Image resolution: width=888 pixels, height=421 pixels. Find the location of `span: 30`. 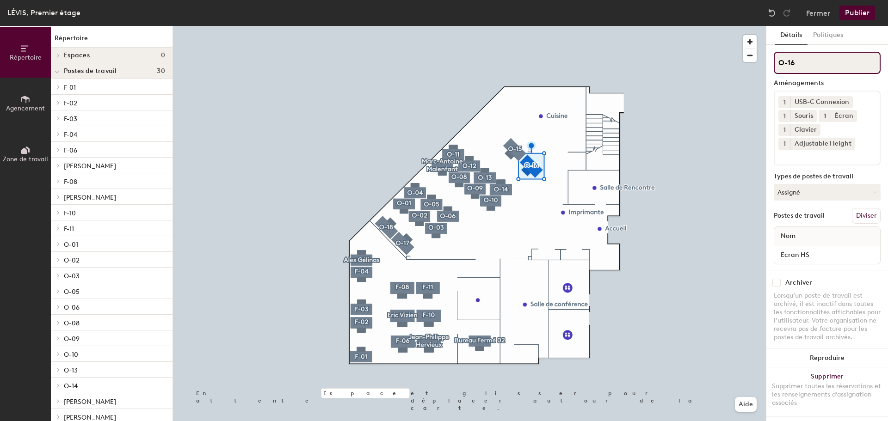

span: 30 is located at coordinates (161, 71).